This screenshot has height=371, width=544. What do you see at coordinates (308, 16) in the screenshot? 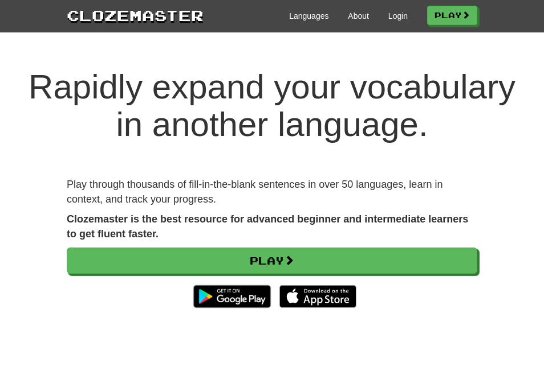
I see `a: Languages` at bounding box center [308, 16].